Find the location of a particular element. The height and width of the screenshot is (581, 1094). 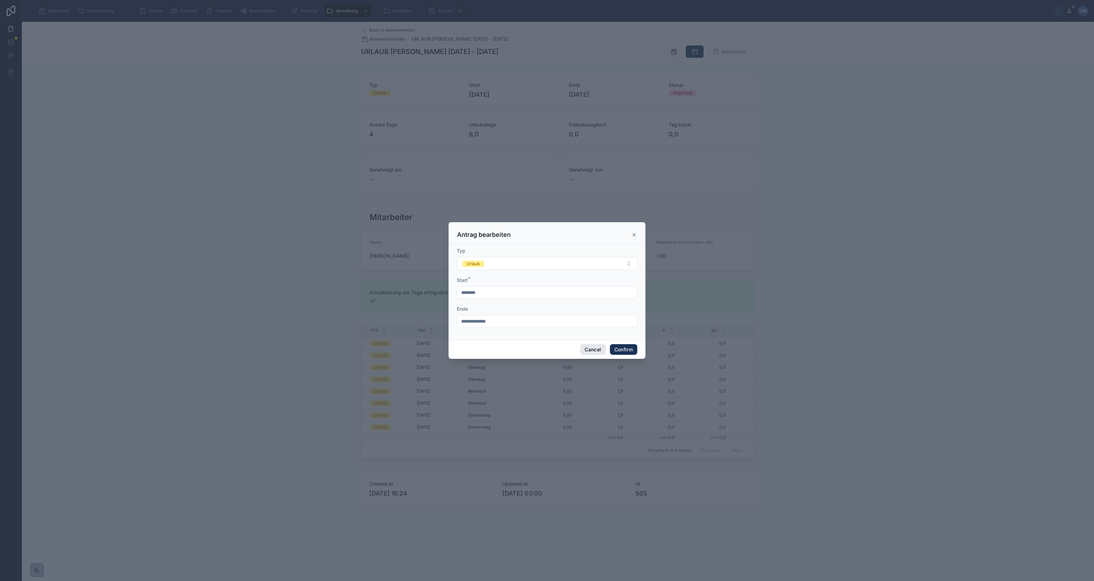

span: Start is located at coordinates (462, 280).